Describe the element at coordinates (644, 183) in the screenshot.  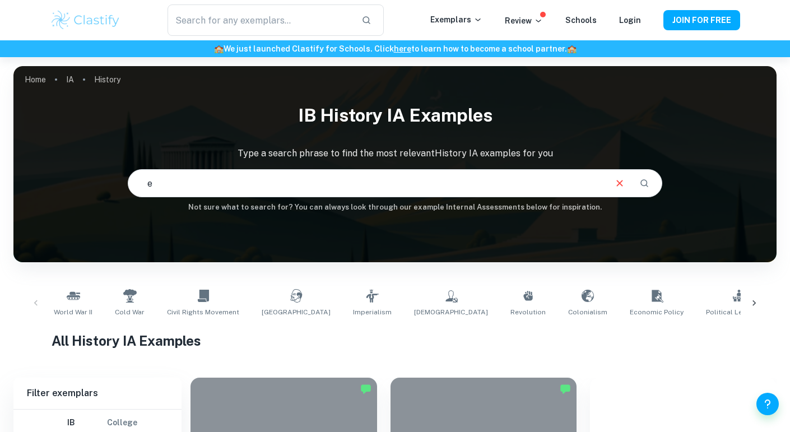
I see `button: Search` at that location.